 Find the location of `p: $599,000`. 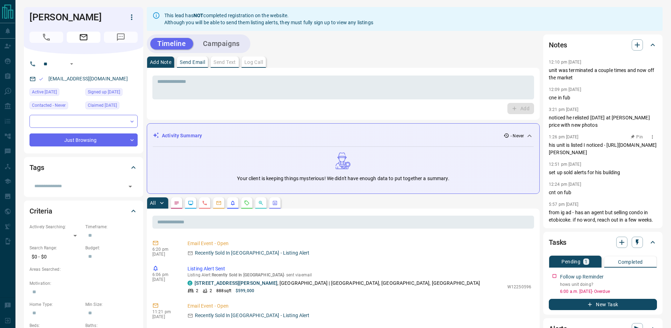

p: $599,000 is located at coordinates (245, 291).